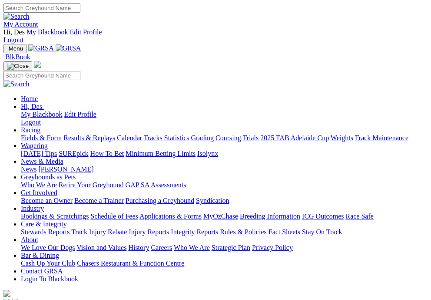 The height and width of the screenshot is (300, 431). Describe the element at coordinates (224, 216) in the screenshot. I see `div: Industry` at that location.